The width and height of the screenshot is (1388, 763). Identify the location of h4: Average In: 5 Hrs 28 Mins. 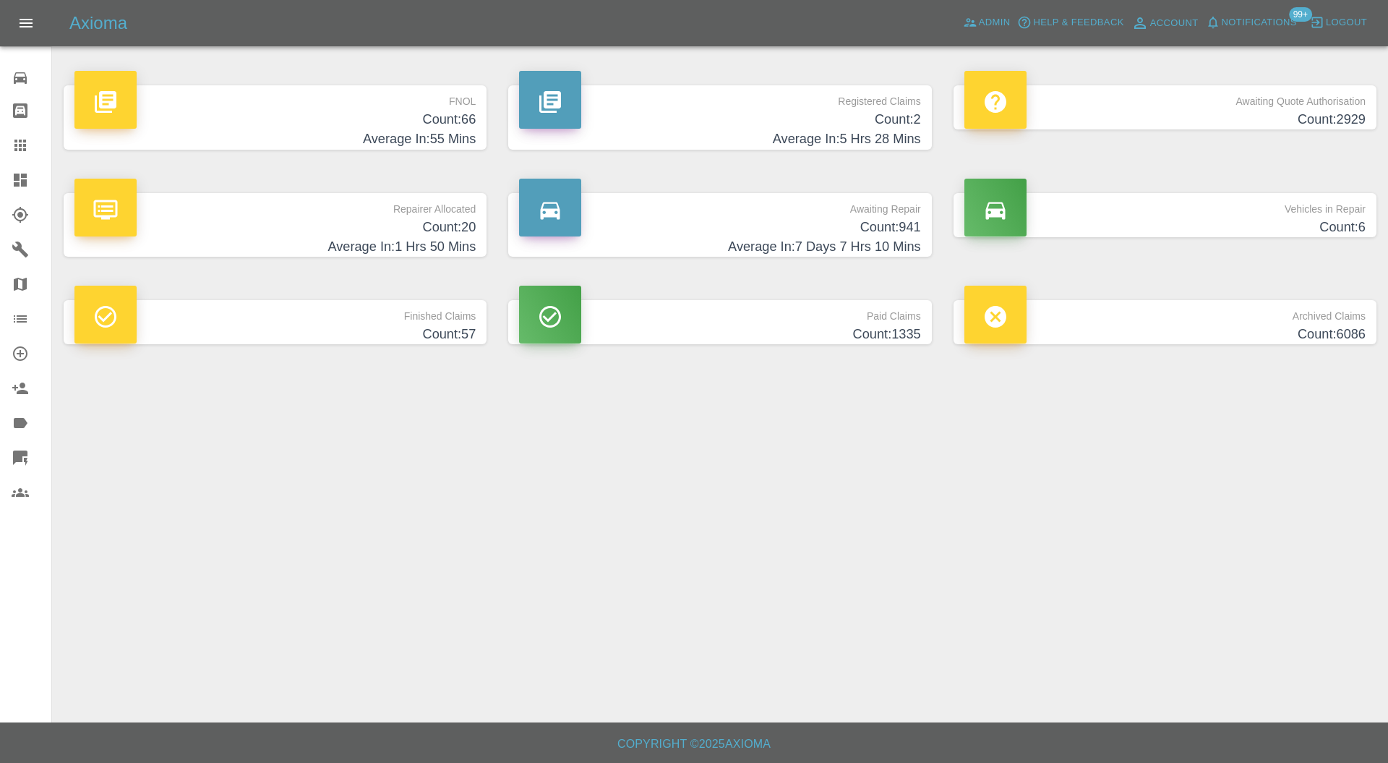
(719, 139).